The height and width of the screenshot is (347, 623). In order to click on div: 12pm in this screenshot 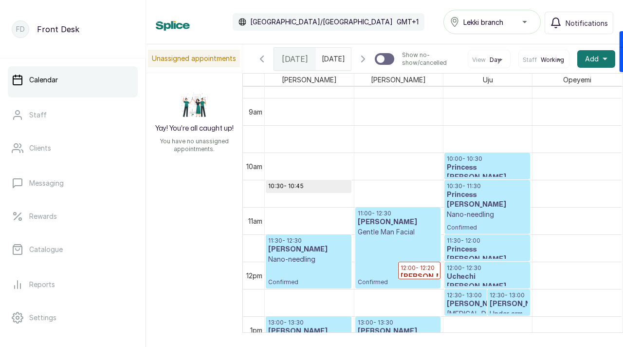, I will do `click(254, 275)`.